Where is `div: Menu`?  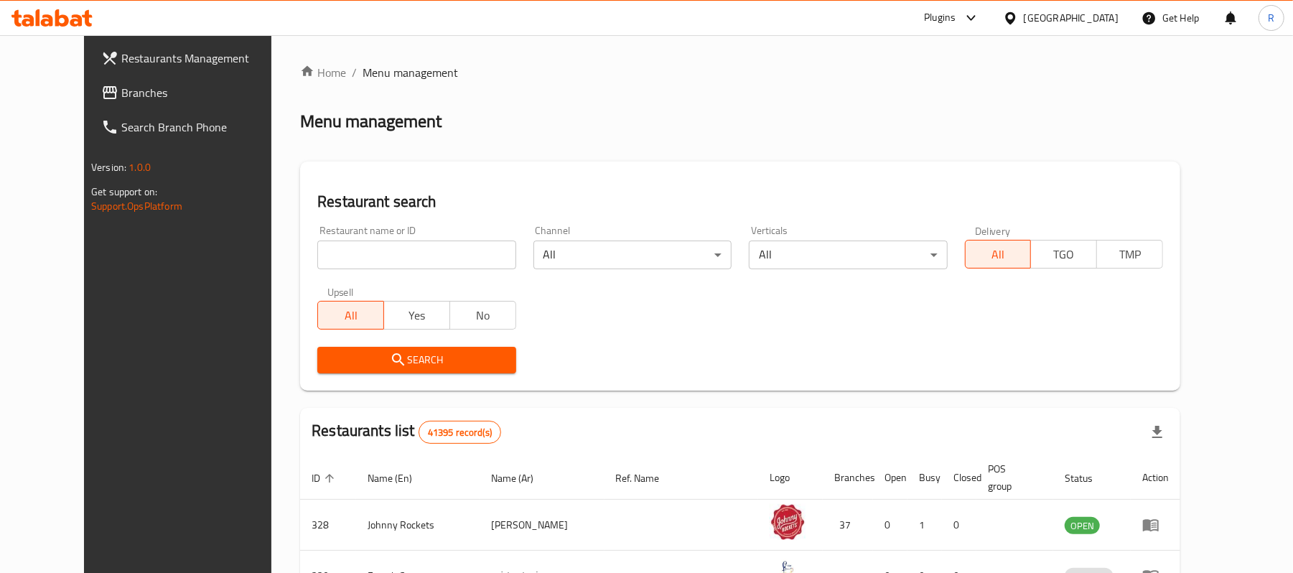
div: Menu is located at coordinates (1155, 525).